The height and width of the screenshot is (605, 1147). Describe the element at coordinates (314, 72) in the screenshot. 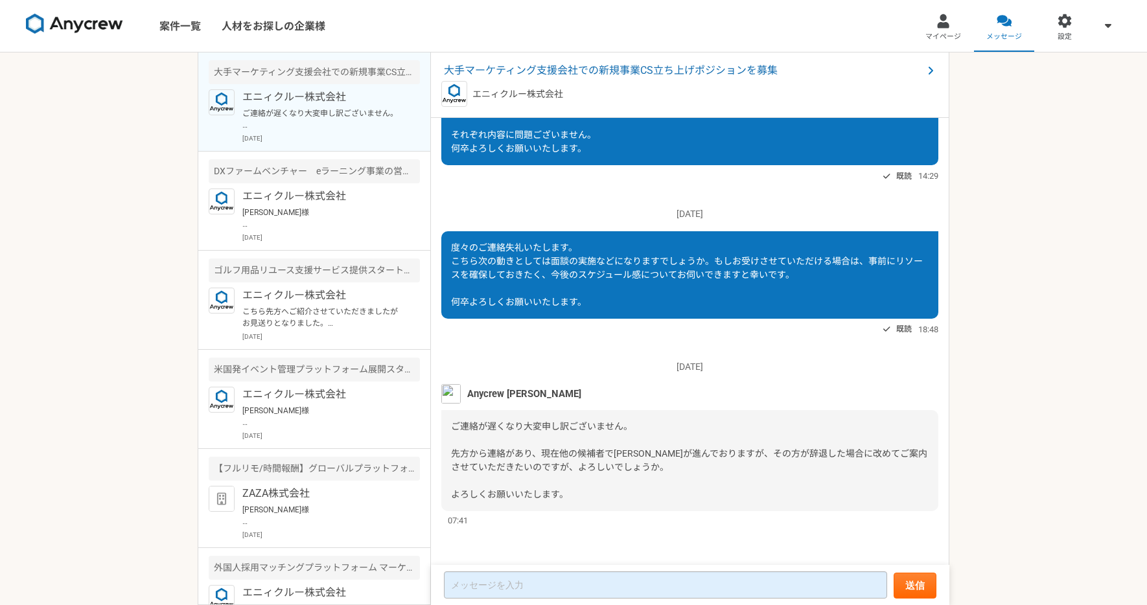

I see `div: 大手マーケティング支援会社での新規事業CS立ち上げポジションを募集` at that location.